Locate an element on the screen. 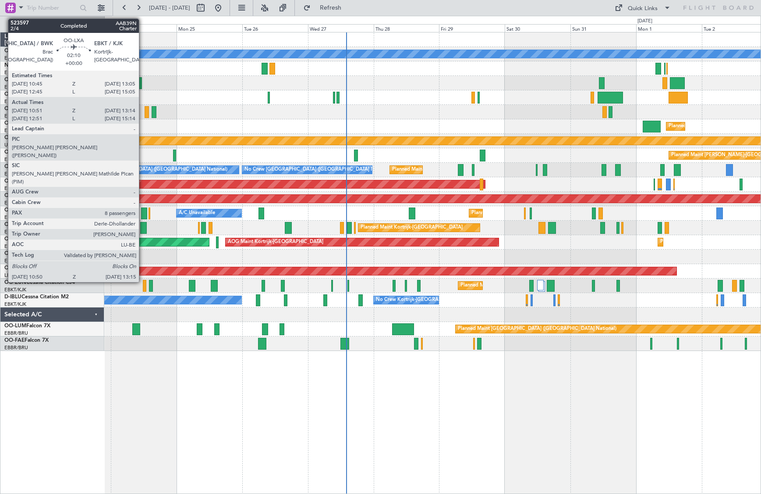 The height and width of the screenshot is (494, 761). a: D-IBLUCessna Citation M2 is located at coordinates (36, 297).